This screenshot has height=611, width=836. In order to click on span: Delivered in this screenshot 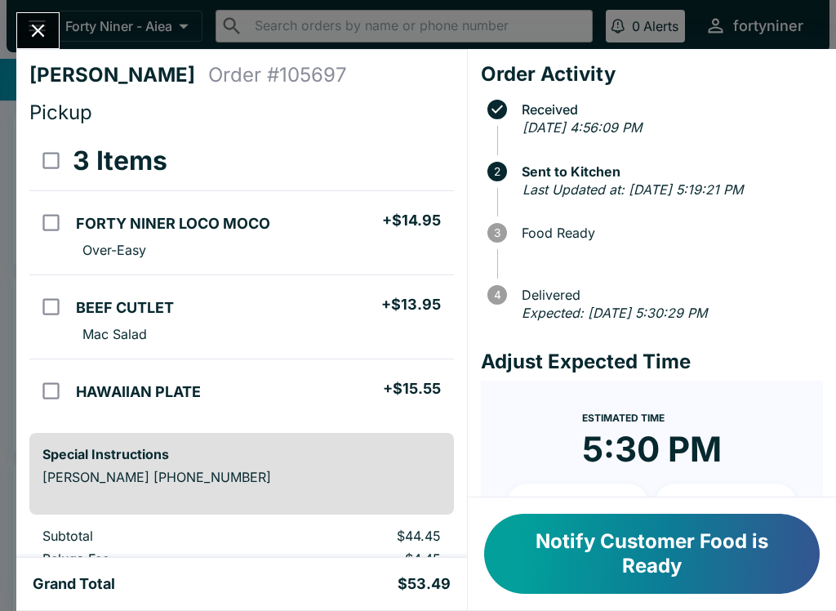, I will do `click(668, 295)`.